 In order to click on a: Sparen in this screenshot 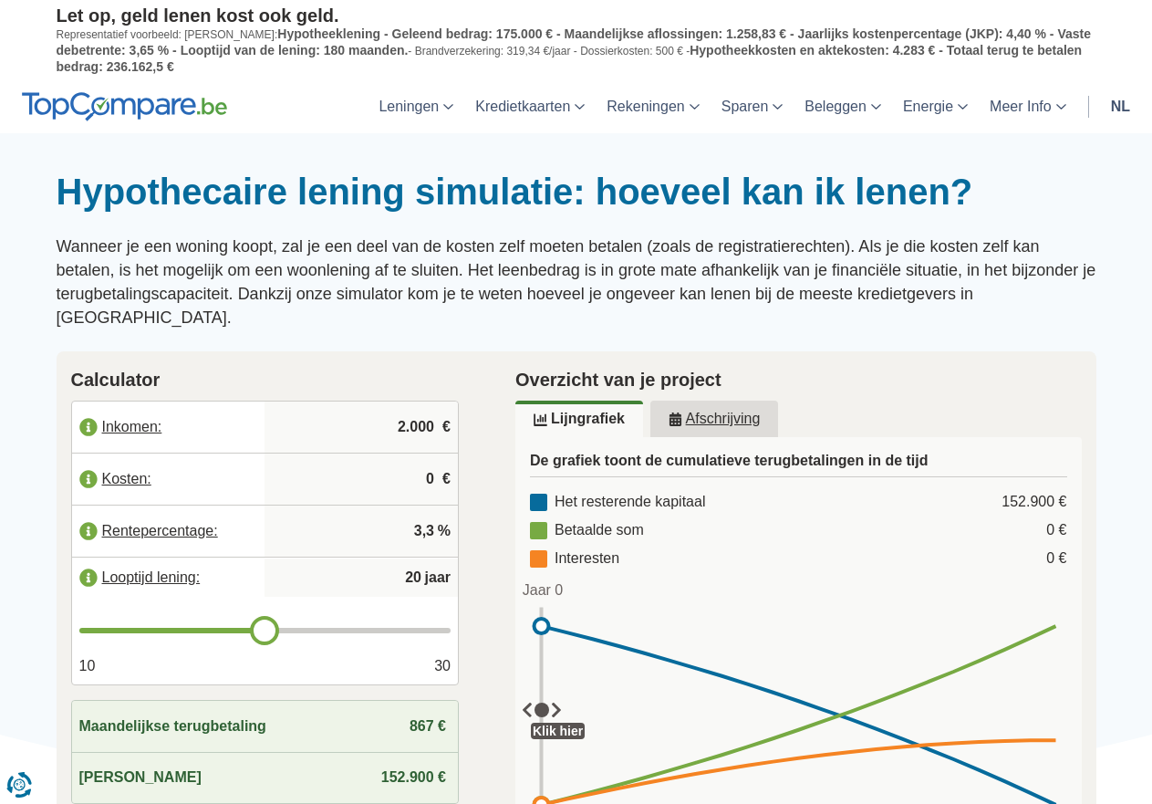, I will do `click(753, 106)`.